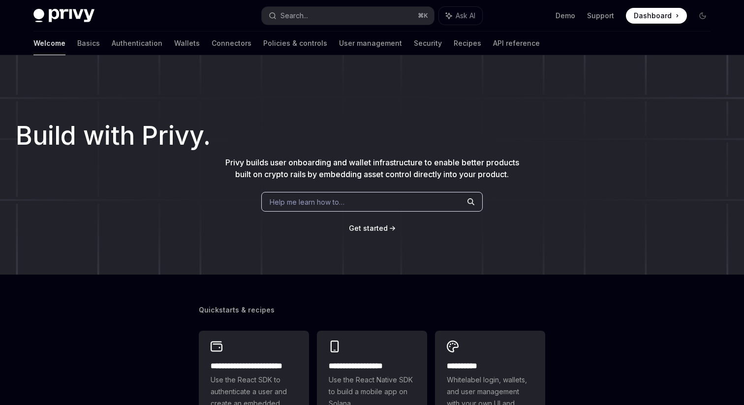 The height and width of the screenshot is (405, 744). I want to click on a: Security, so click(428, 43).